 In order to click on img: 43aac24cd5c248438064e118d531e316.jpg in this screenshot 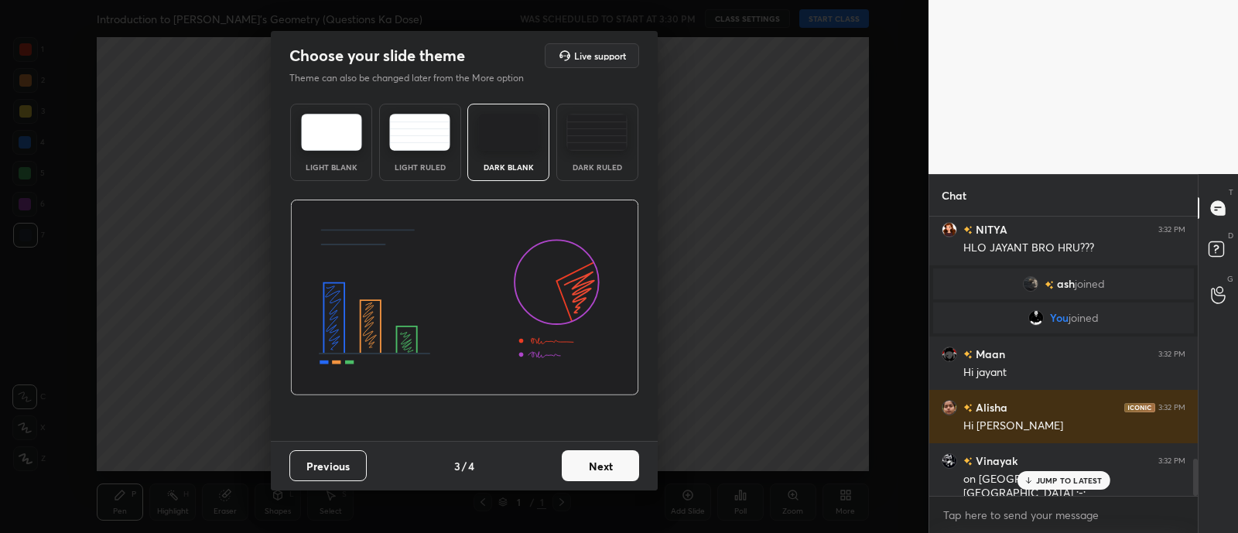, I will do `click(949, 408)`.